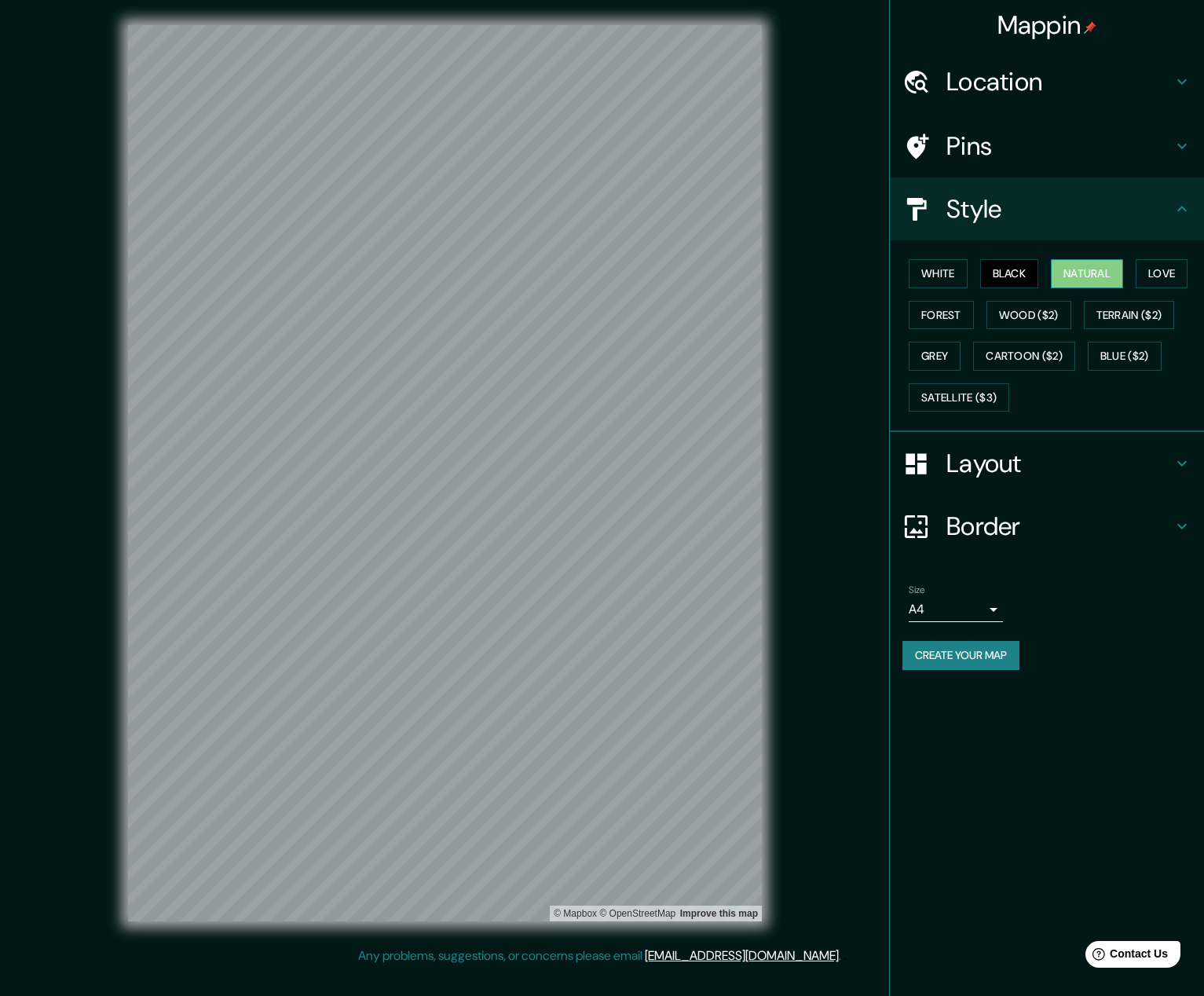 The height and width of the screenshot is (996, 1204). I want to click on div: Border, so click(1047, 526).